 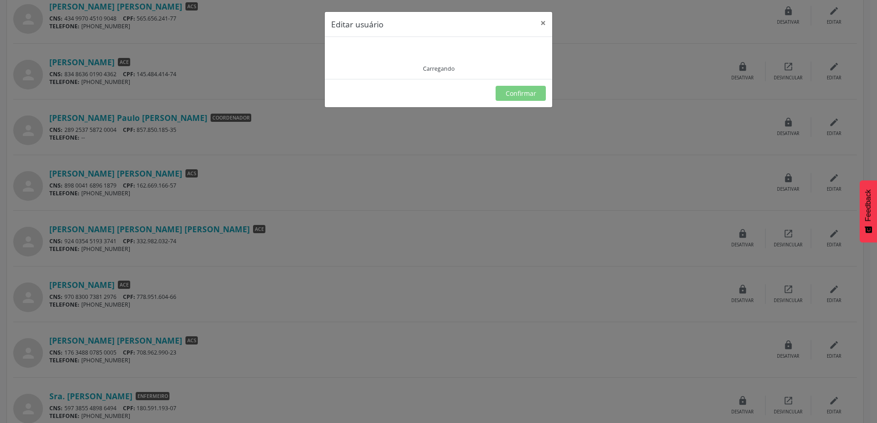 I want to click on span: Confirmar, so click(x=521, y=93).